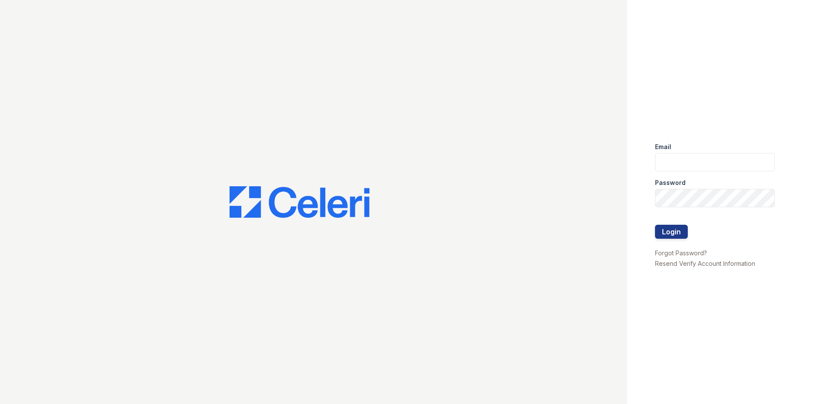 The width and height of the screenshot is (836, 404). I want to click on a: Resend Verify Account Information, so click(705, 263).